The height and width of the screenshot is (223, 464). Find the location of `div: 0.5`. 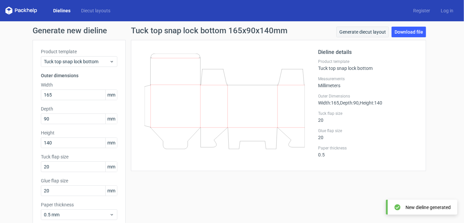

div: 0.5 is located at coordinates (368, 151).